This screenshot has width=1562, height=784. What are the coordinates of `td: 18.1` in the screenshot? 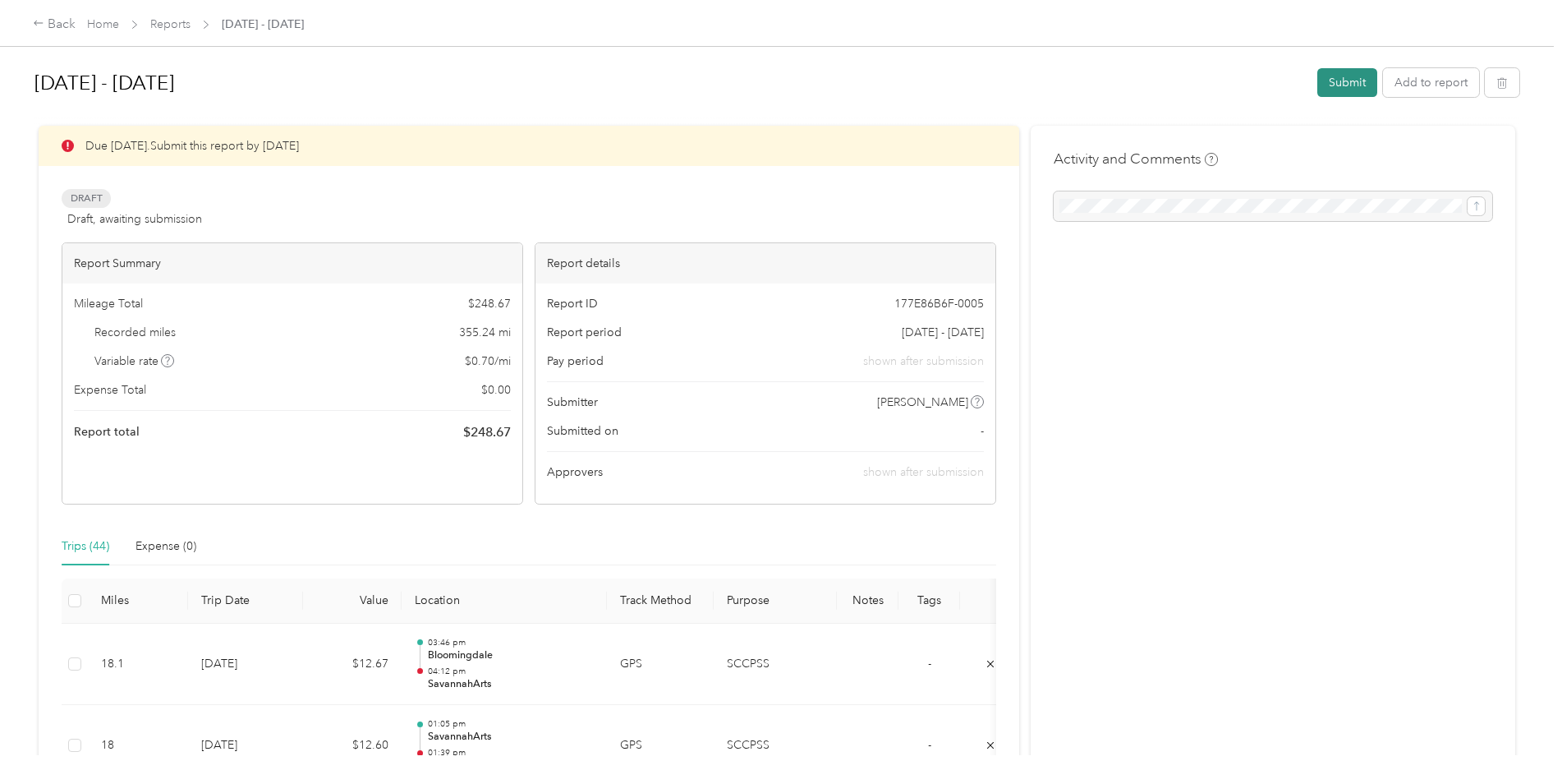 It's located at (138, 664).